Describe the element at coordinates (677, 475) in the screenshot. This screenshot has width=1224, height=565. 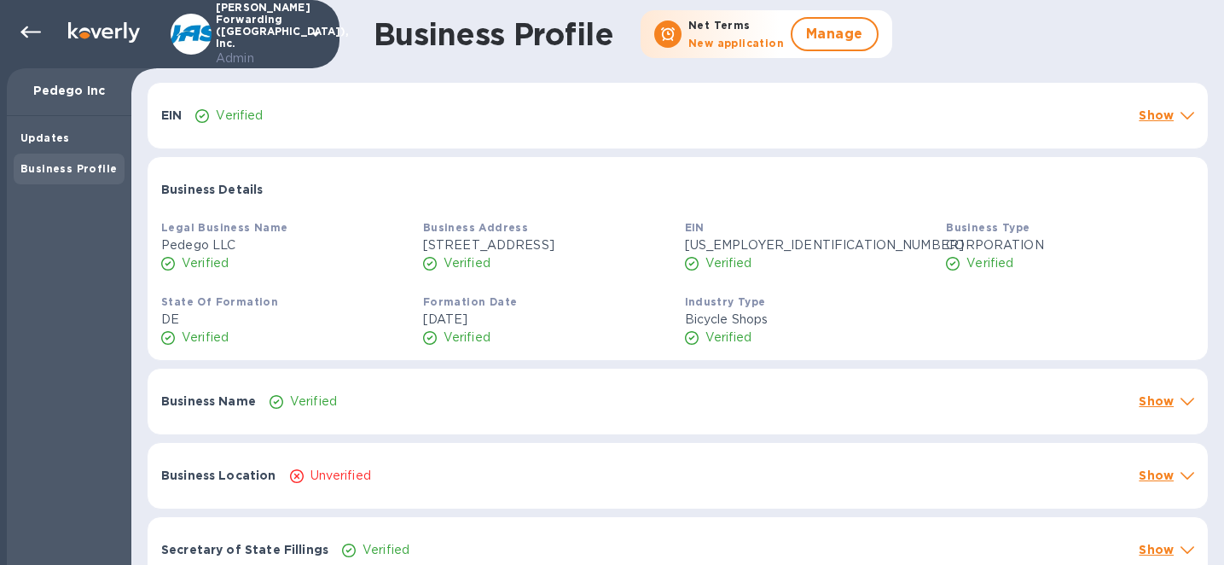
I see `div: Business LocationUnverifiedShow` at that location.